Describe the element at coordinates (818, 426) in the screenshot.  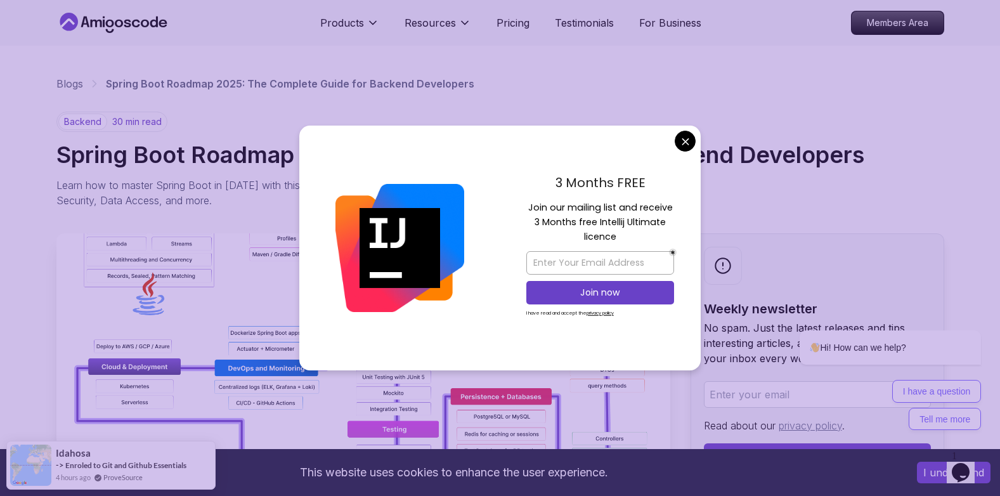
I see `p: Read about our .` at that location.